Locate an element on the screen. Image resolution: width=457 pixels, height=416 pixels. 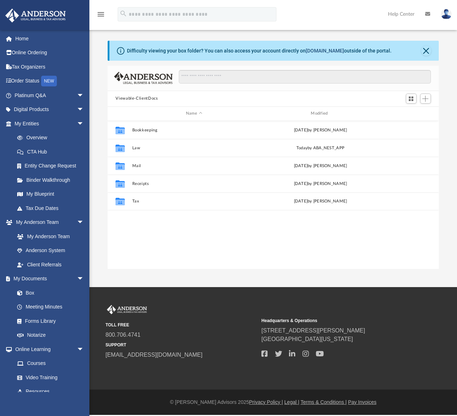
i: menu is located at coordinates (101, 14).